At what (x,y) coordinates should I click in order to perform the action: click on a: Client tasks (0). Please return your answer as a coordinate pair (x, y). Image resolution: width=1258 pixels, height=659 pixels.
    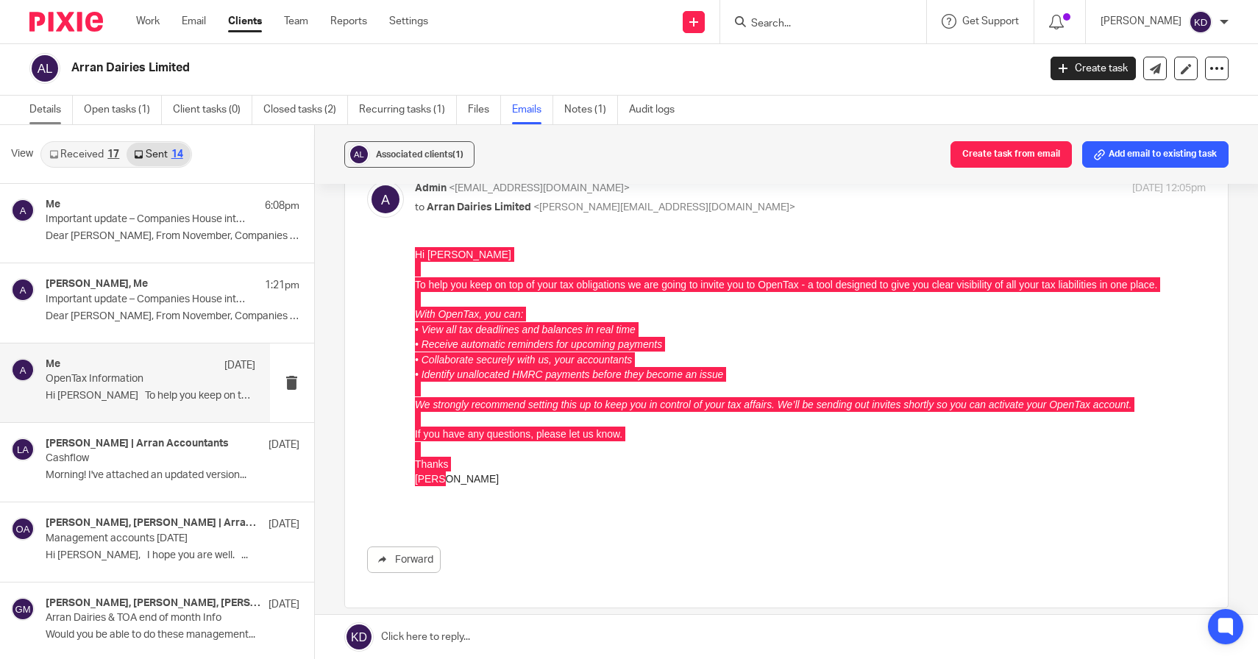
    Looking at the image, I should click on (213, 110).